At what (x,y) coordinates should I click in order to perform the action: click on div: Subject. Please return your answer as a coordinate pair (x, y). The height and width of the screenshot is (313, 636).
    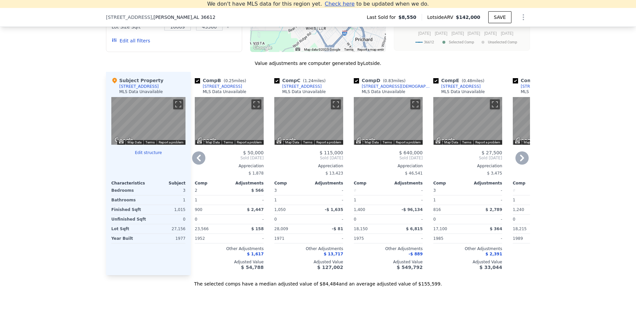
    Looking at the image, I should click on (167, 183).